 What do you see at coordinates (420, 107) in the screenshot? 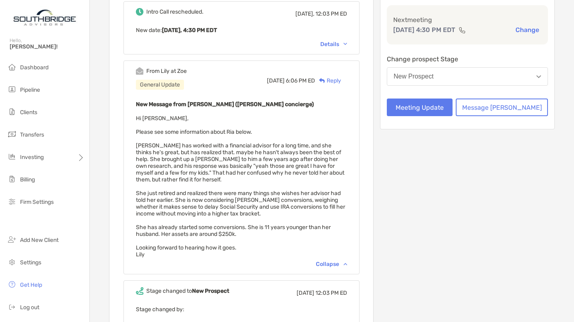
I see `button: Meeting Update` at bounding box center [420, 107].